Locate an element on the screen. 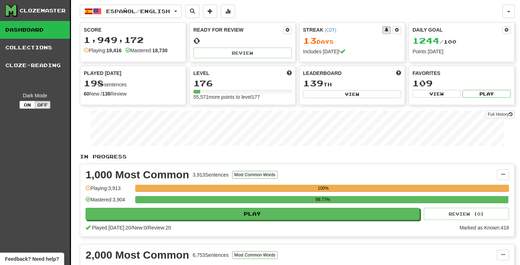 The width and height of the screenshot is (520, 265). span: Level is located at coordinates (201, 73).